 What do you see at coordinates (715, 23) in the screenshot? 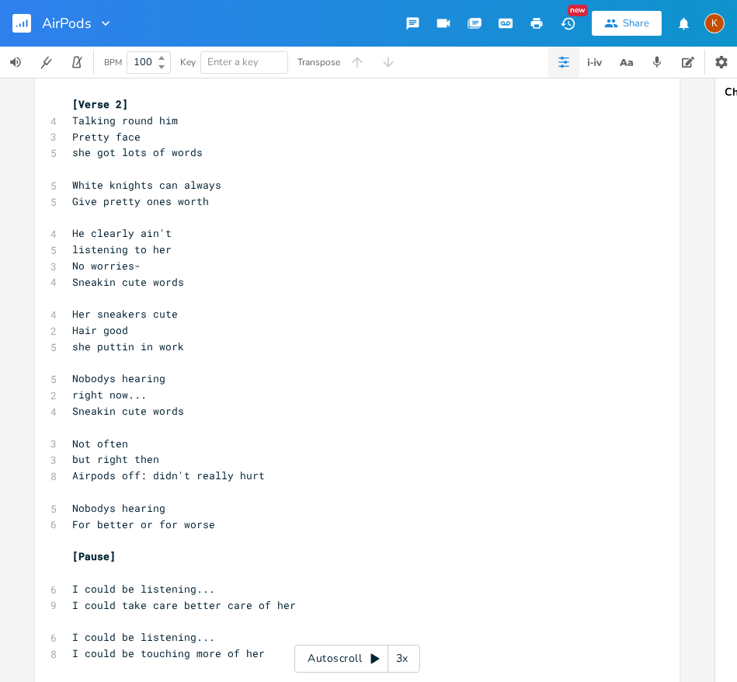
I see `div: Kat` at bounding box center [715, 23].